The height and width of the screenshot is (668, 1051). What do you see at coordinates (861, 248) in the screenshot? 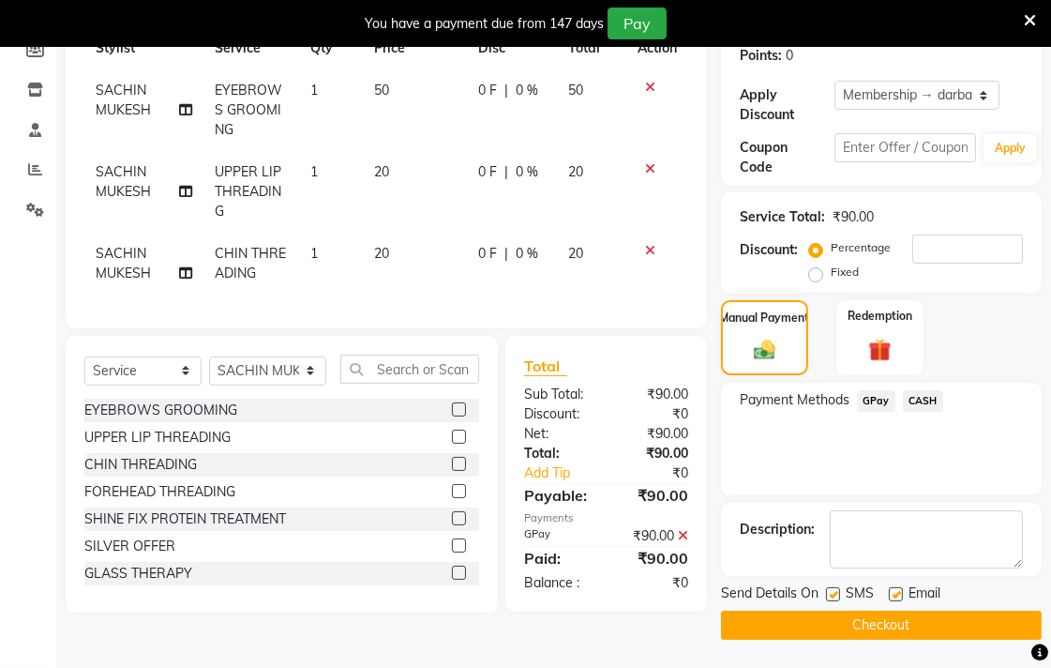
I see `label: Percentage` at bounding box center [861, 248].